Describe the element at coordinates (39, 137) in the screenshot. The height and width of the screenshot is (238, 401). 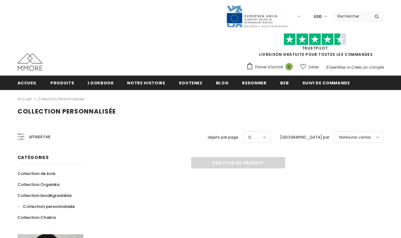
I see `span: Affiner par` at that location.